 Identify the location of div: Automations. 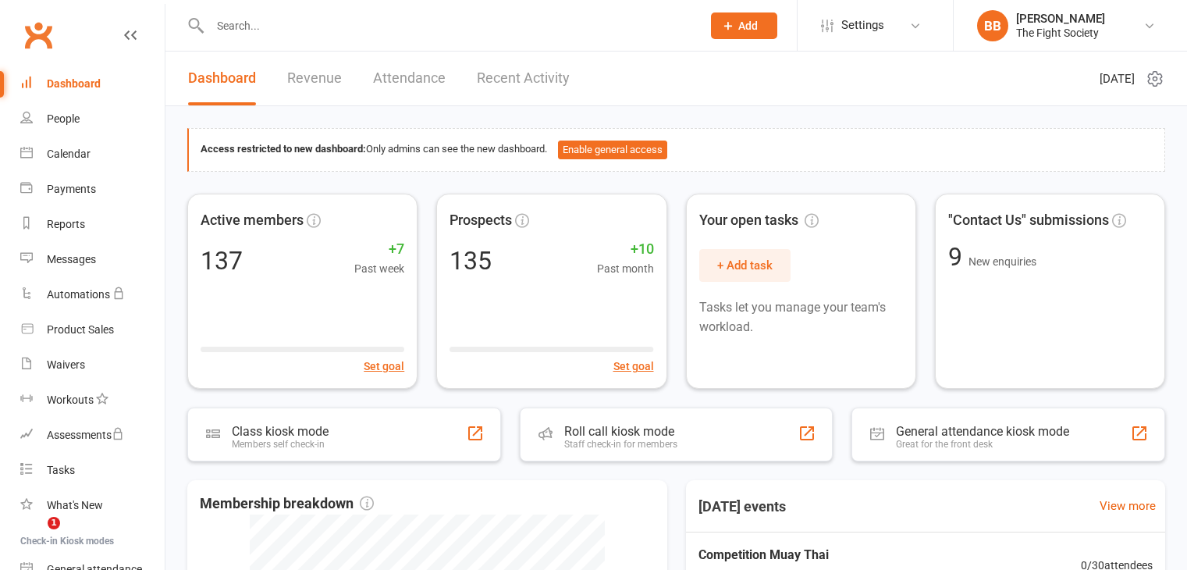
(78, 294).